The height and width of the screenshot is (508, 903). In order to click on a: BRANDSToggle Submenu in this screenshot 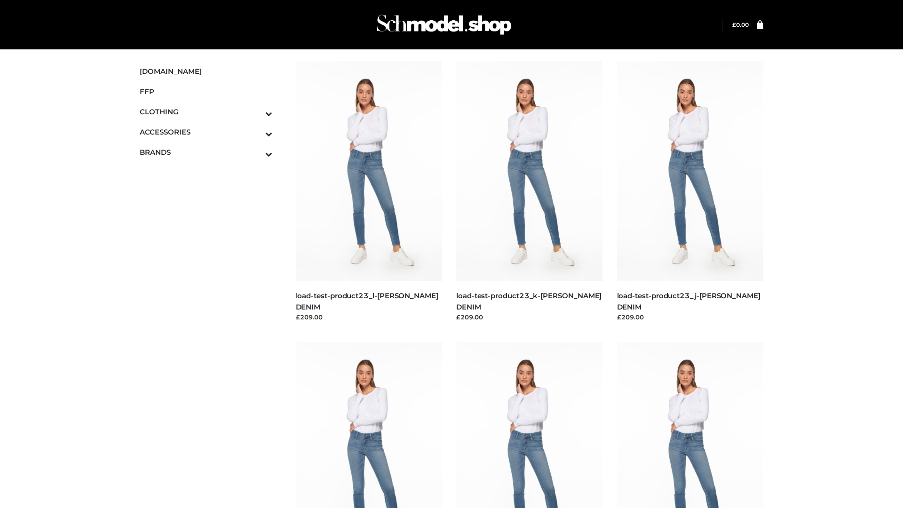, I will do `click(206, 152)`.